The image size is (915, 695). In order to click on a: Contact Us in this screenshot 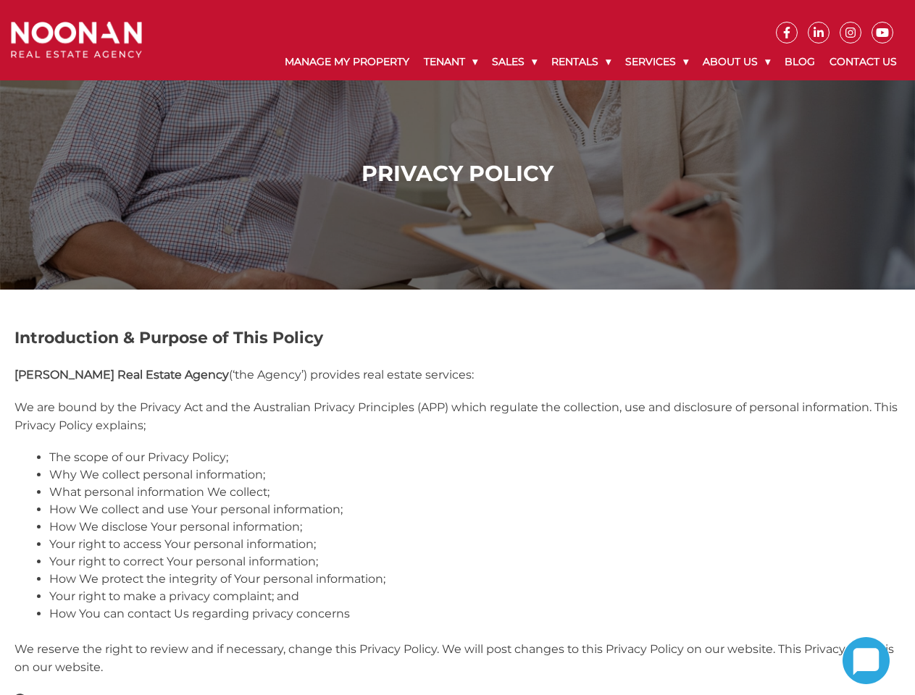, I will do `click(863, 62)`.